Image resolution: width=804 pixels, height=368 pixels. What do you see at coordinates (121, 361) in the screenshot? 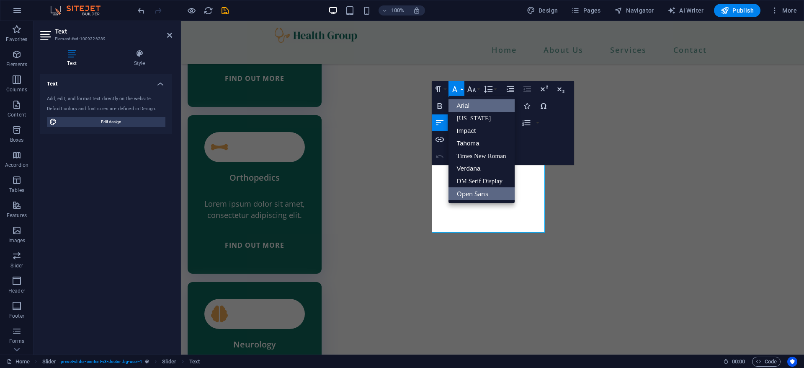
I see `nav: breadcrumb` at bounding box center [121, 361].